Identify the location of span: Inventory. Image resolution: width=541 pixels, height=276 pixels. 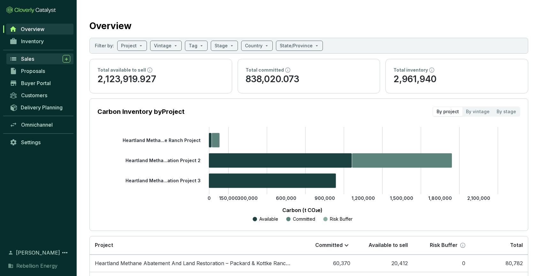
(32, 41).